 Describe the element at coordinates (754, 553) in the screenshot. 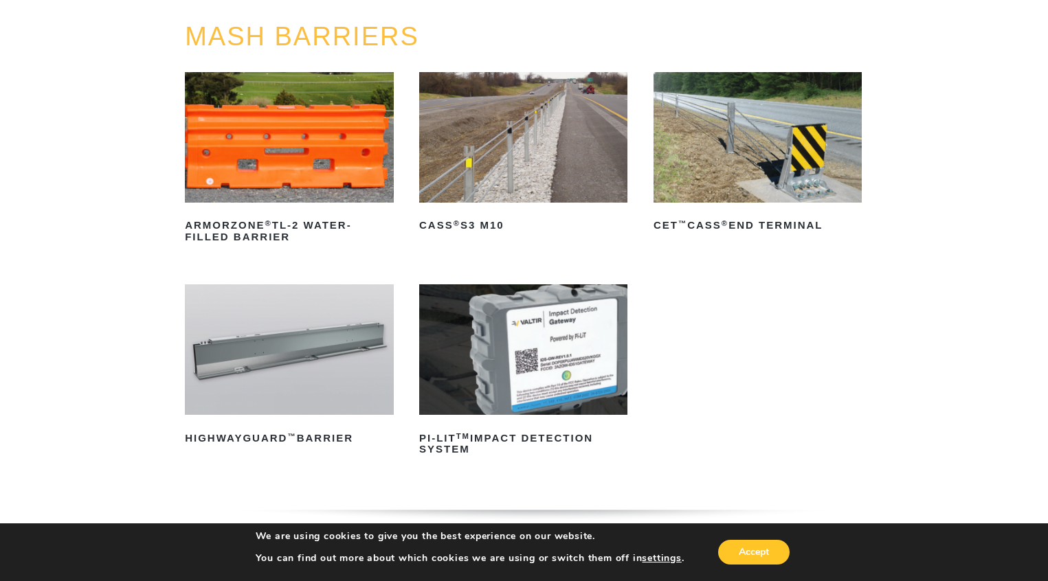

I see `button: Accept` at that location.